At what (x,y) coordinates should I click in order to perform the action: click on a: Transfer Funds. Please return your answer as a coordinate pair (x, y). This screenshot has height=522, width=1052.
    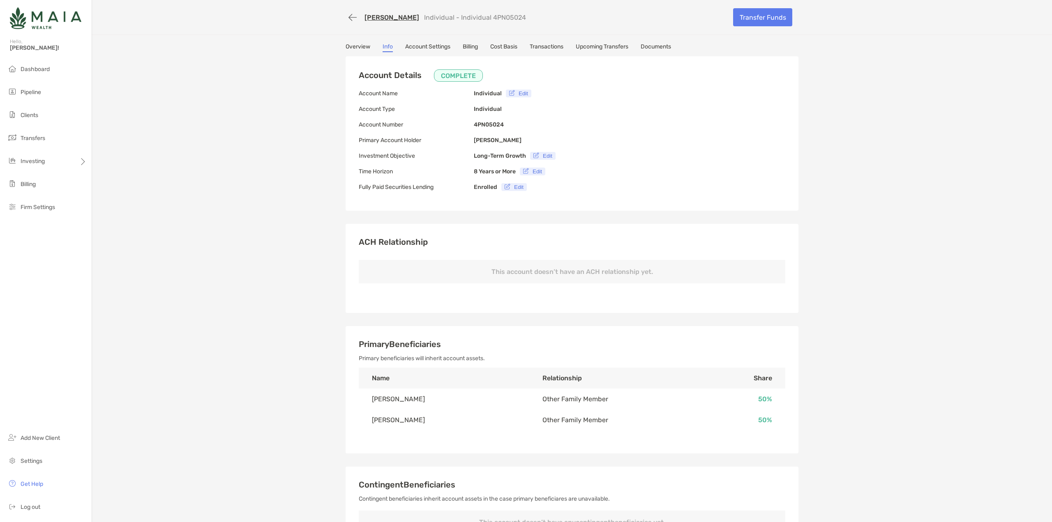
    Looking at the image, I should click on (763, 17).